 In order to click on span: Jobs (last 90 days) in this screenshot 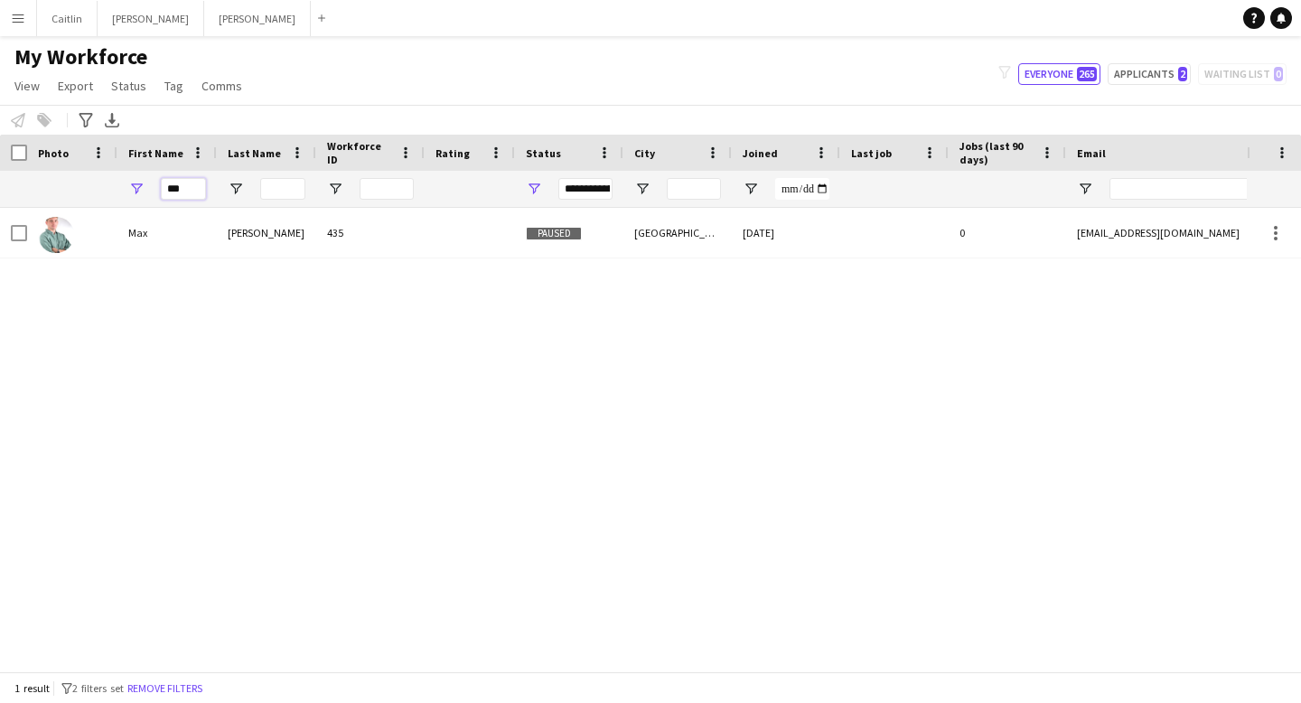, I will do `click(997, 153)`.